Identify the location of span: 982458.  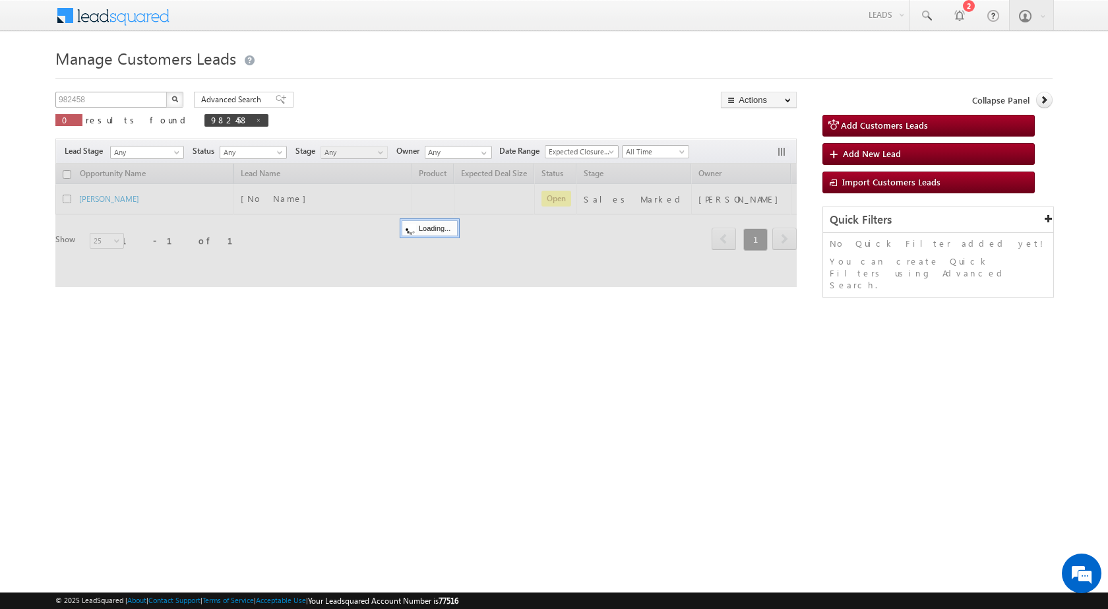
(230, 119).